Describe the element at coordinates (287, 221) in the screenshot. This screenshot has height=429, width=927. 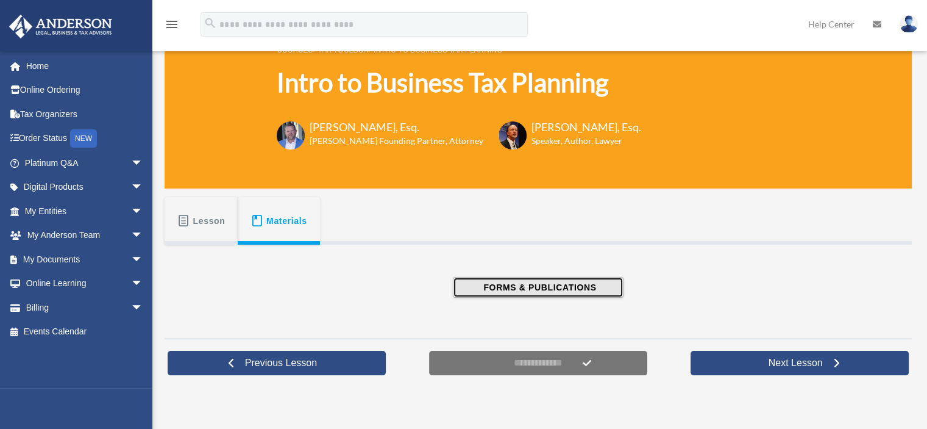
I see `span: Materials` at that location.